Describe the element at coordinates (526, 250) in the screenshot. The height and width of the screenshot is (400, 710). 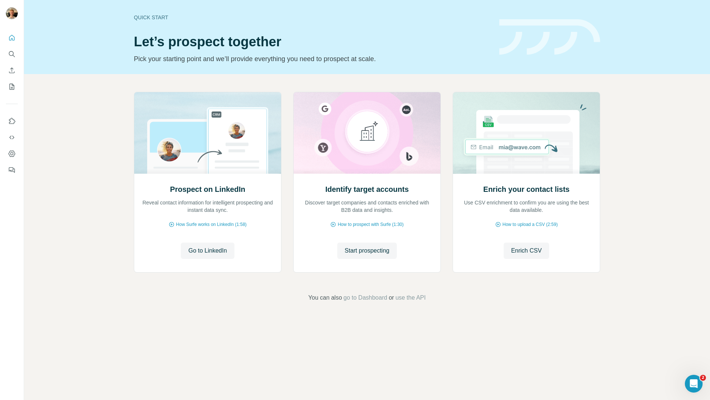
I see `span: Enrich CSV` at that location.